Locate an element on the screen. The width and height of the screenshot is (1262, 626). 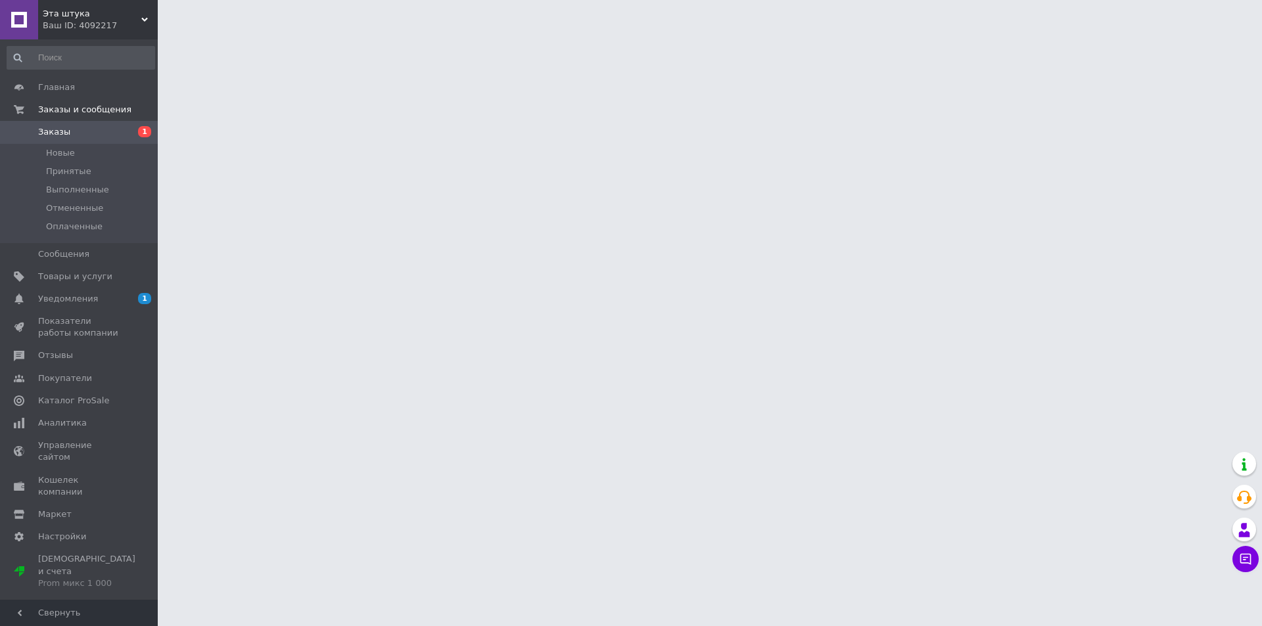
span: Кошелек компании is located at coordinates (80, 486).